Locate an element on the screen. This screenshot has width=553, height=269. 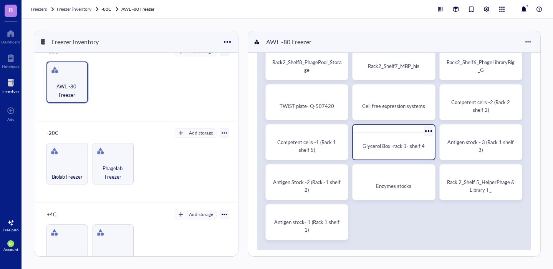
a: Inventory is located at coordinates (11, 85).